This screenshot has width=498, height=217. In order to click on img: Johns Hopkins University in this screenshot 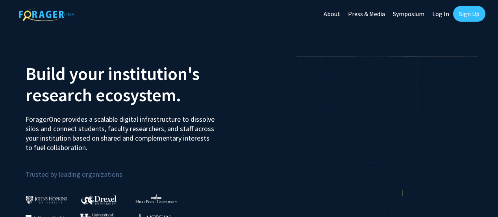, I will do `click(46, 199)`.